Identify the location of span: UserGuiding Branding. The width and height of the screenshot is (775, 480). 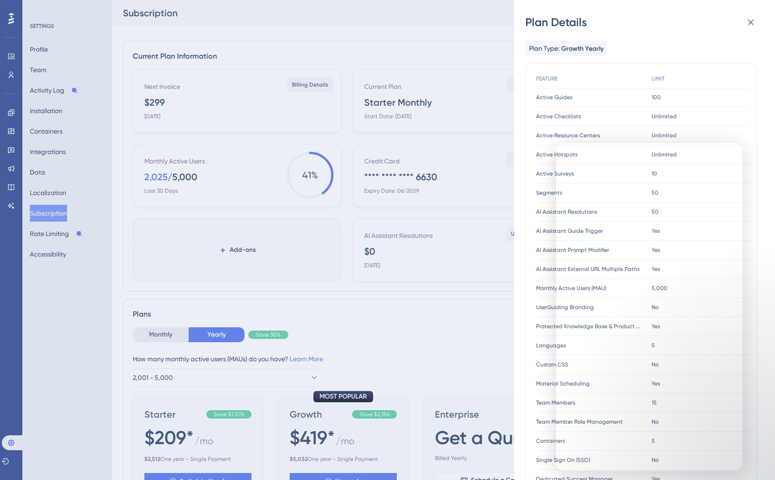
(565, 308).